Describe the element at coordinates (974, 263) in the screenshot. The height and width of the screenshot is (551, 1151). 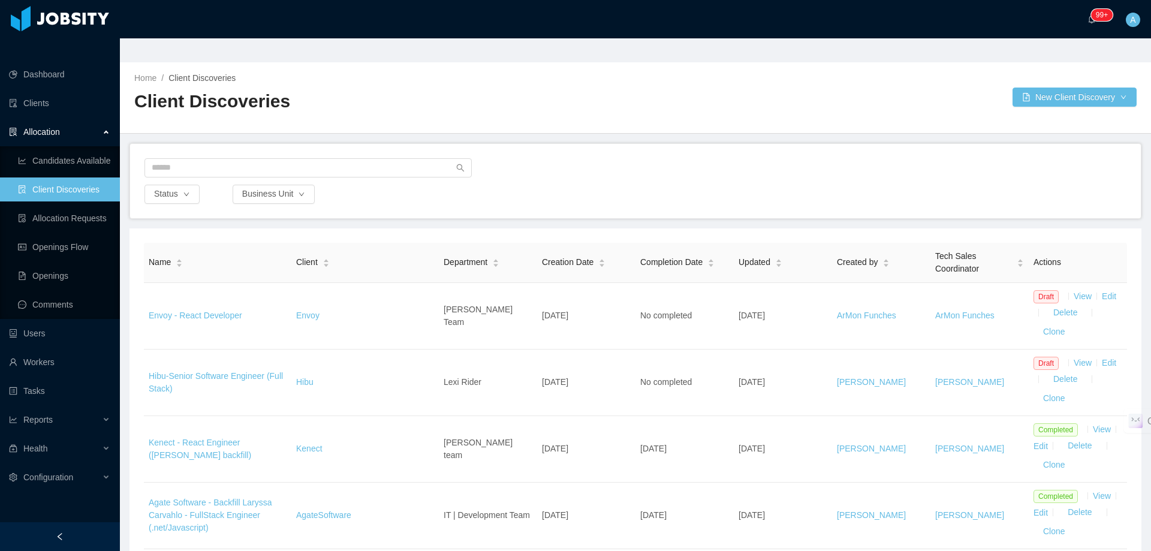
I see `span: Tech Sales Coordinator` at that location.